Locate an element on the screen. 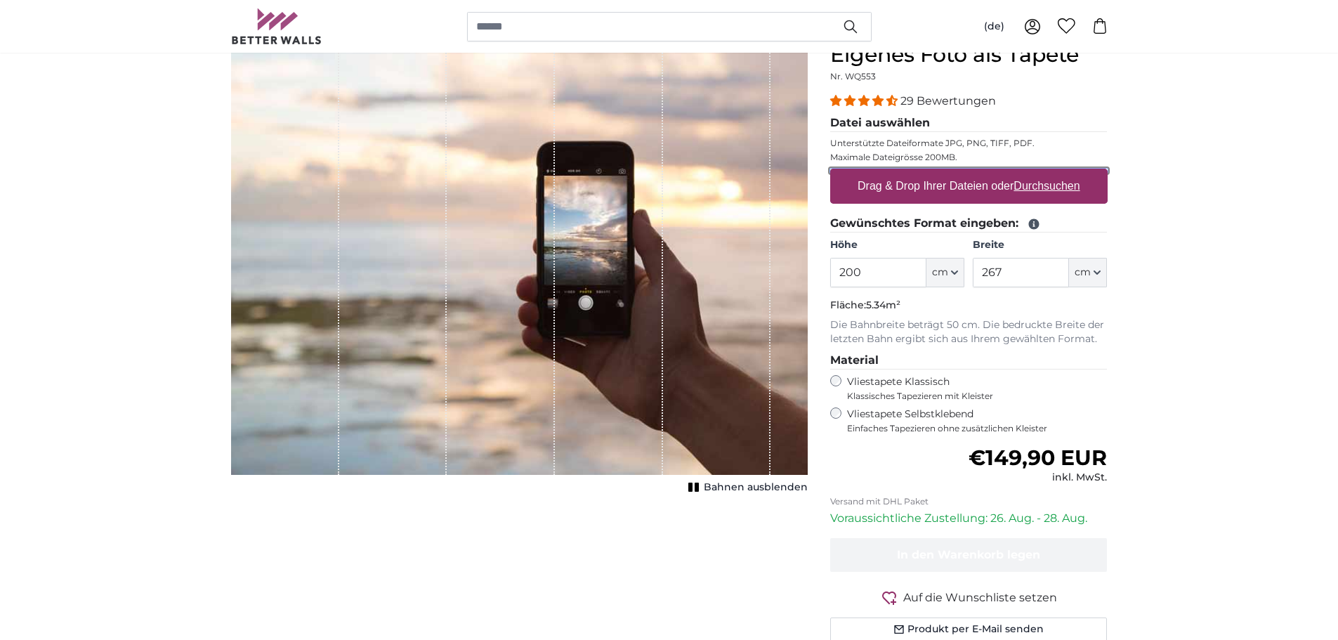 This screenshot has height=640, width=1338. label: Vliestapete Klassisch is located at coordinates (971, 388).